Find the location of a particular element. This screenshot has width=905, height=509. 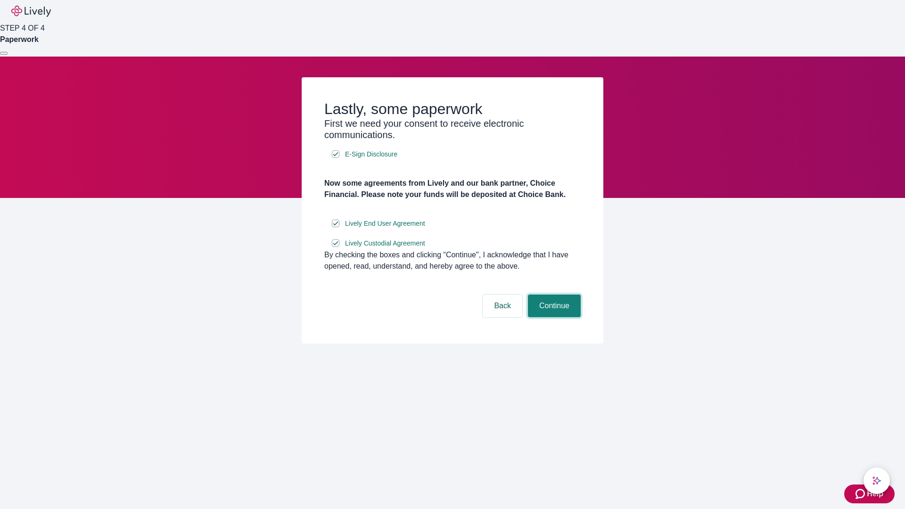

h4: Now some agreements from Lively and our bank partner, Choice Financial. Please note your funds wi... is located at coordinates (452, 189).